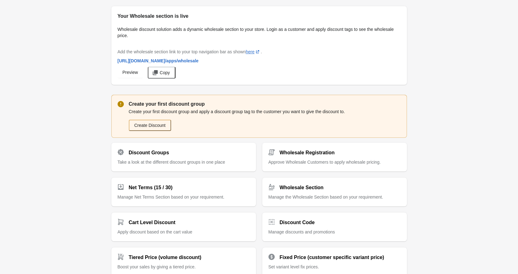  What do you see at coordinates (130, 72) in the screenshot?
I see `a: Preview` at bounding box center [130, 72].